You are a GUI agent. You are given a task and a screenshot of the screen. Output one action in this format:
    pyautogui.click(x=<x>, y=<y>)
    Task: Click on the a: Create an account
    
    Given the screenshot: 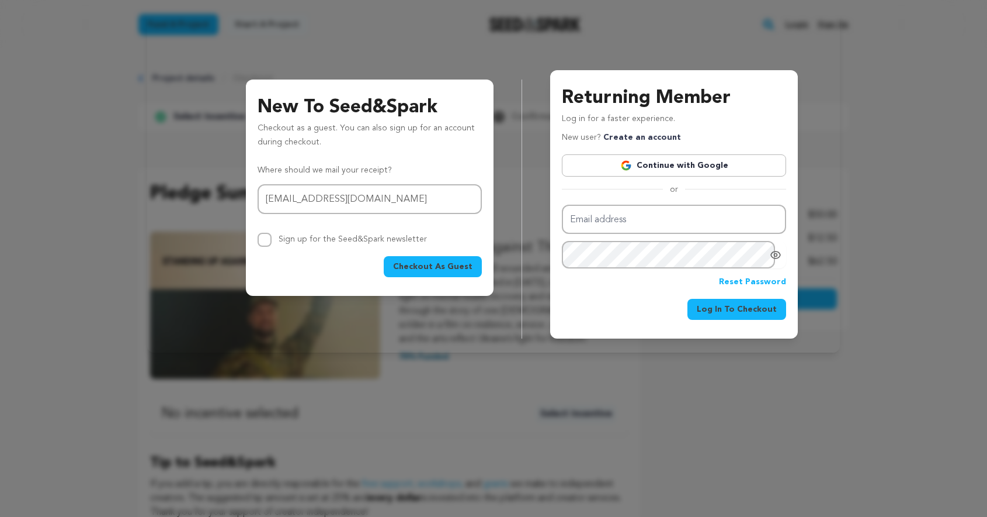 What is the action you would take?
    pyautogui.click(x=642, y=137)
    